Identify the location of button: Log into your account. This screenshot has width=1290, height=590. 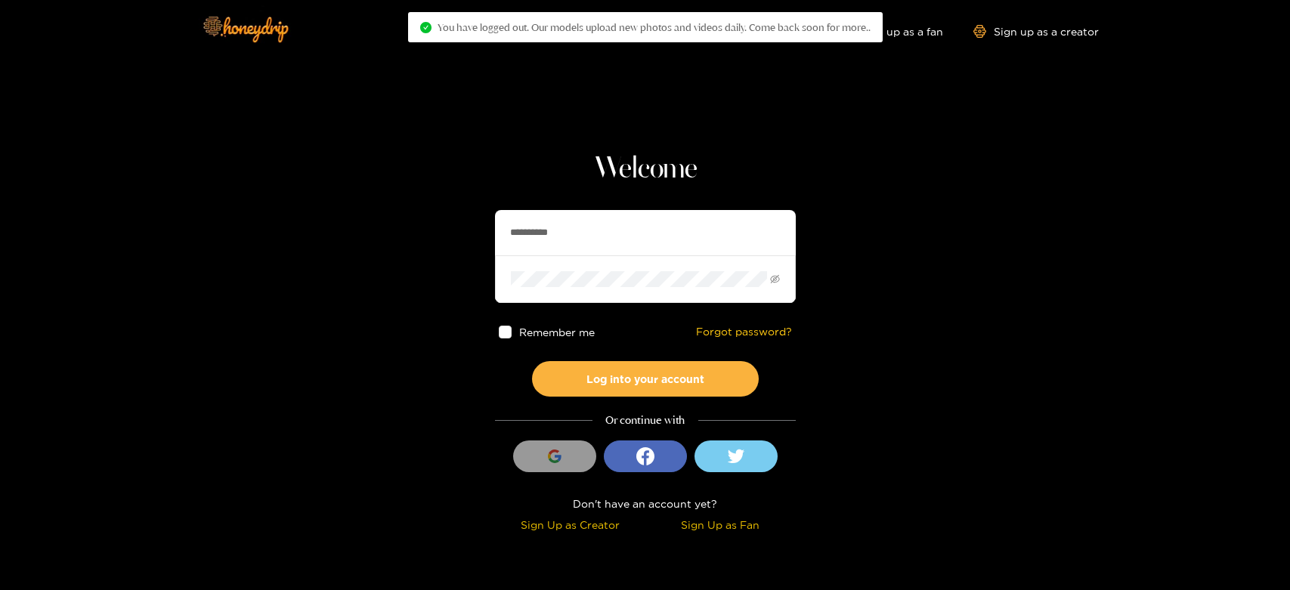
(645, 379).